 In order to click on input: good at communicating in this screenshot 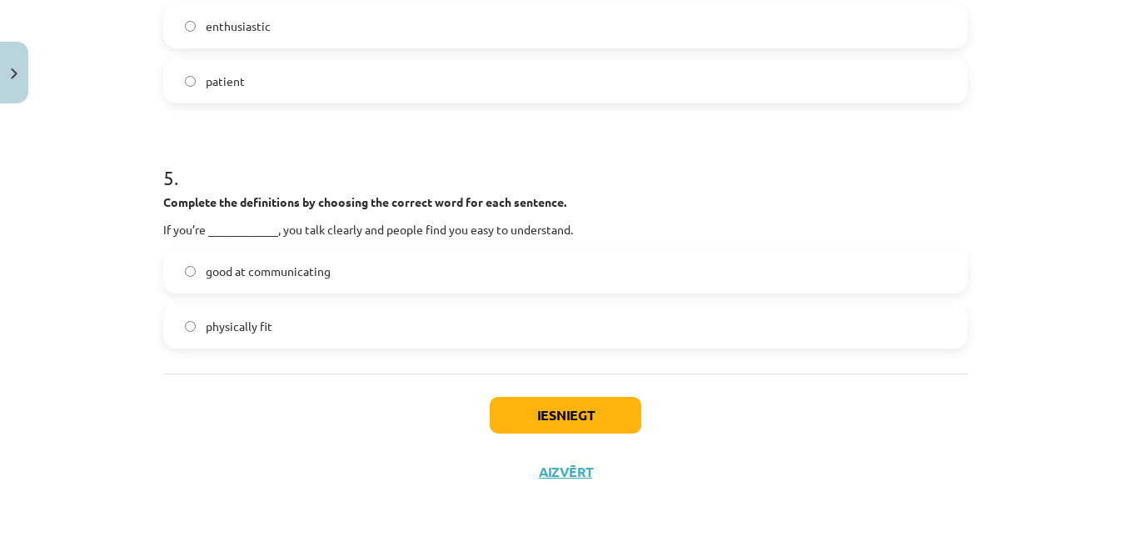, I will do `click(190, 271)`.